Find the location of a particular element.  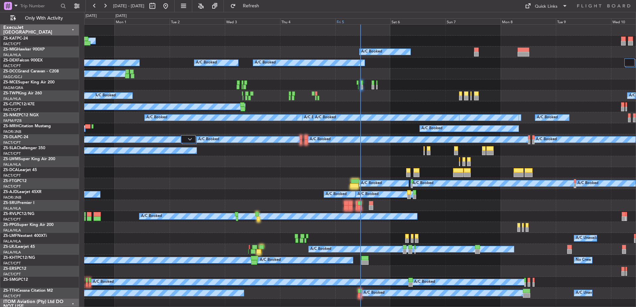

a: ZS-RVLPC12/NG is located at coordinates (19, 214).